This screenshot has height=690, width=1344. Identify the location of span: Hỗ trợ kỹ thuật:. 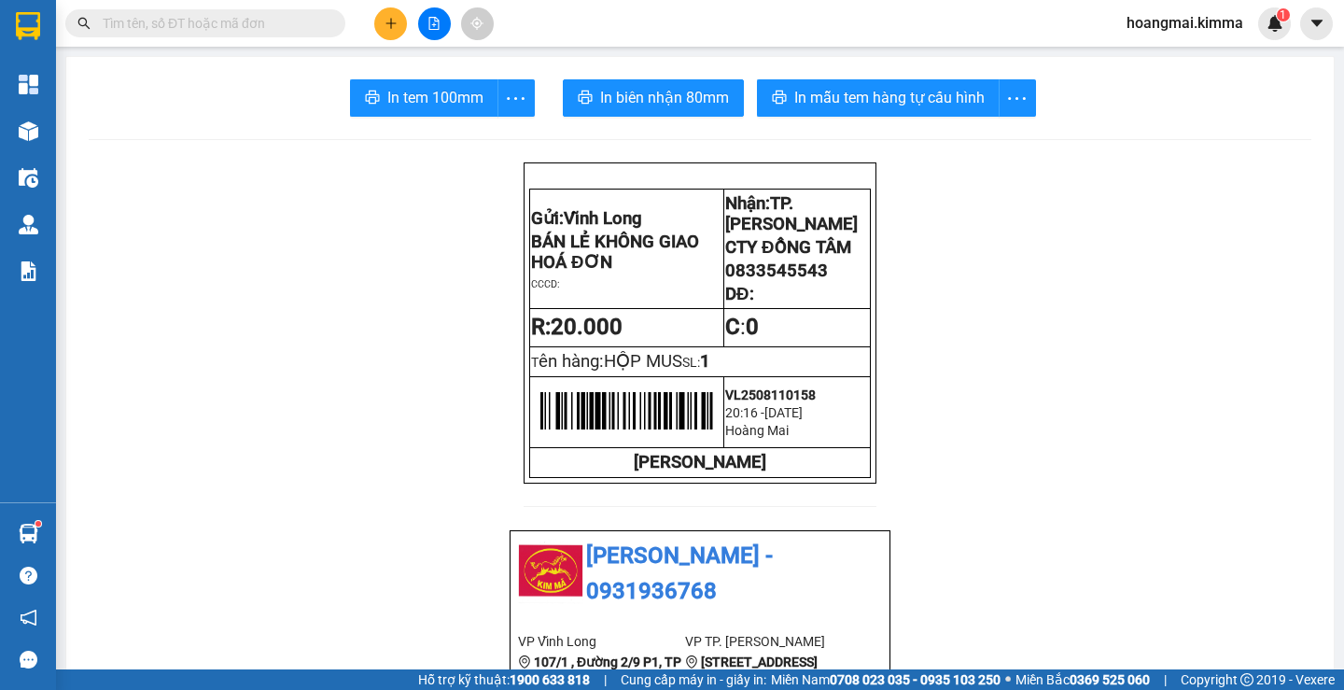
(504, 680).